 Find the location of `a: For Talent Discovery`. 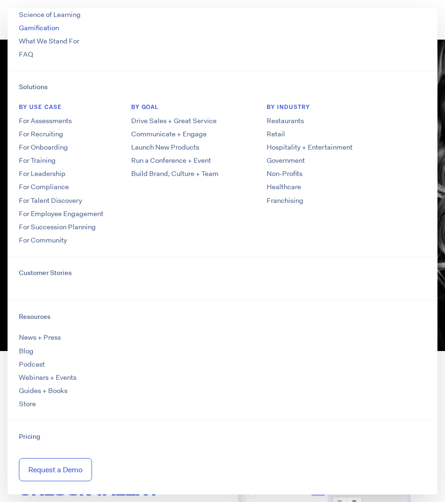

a: For Talent Discovery is located at coordinates (87, 201).